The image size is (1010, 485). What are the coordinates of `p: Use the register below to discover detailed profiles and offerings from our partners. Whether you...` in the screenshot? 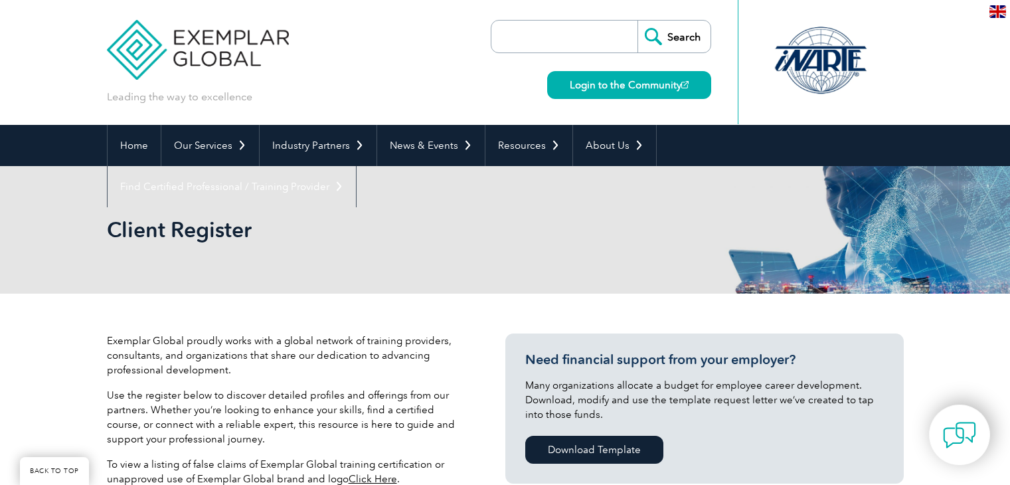 It's located at (286, 417).